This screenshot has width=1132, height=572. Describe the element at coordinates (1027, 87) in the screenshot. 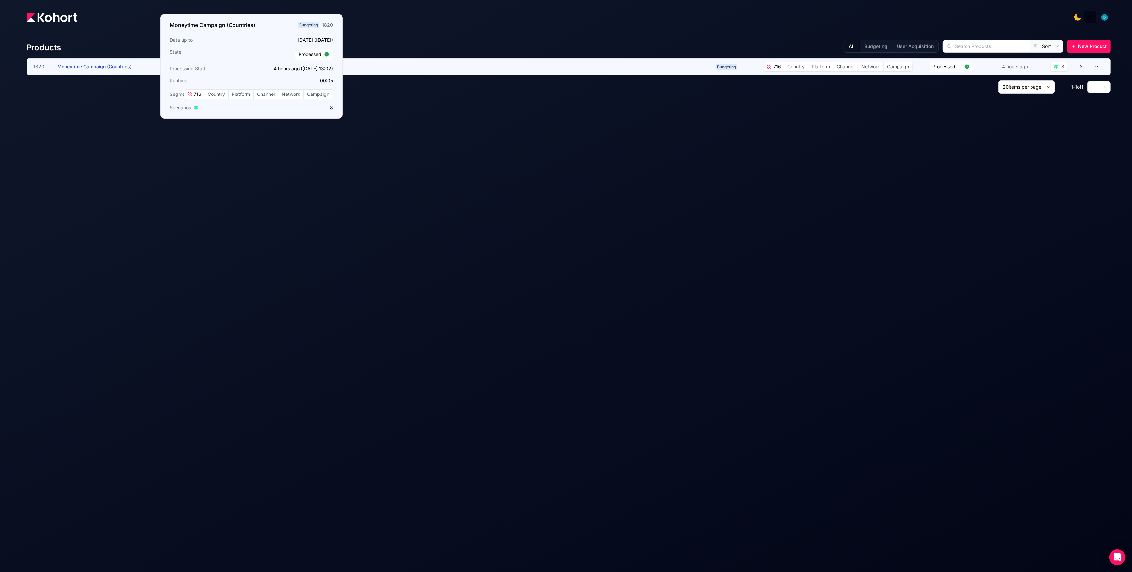

I see `button: 20items per page` at that location.